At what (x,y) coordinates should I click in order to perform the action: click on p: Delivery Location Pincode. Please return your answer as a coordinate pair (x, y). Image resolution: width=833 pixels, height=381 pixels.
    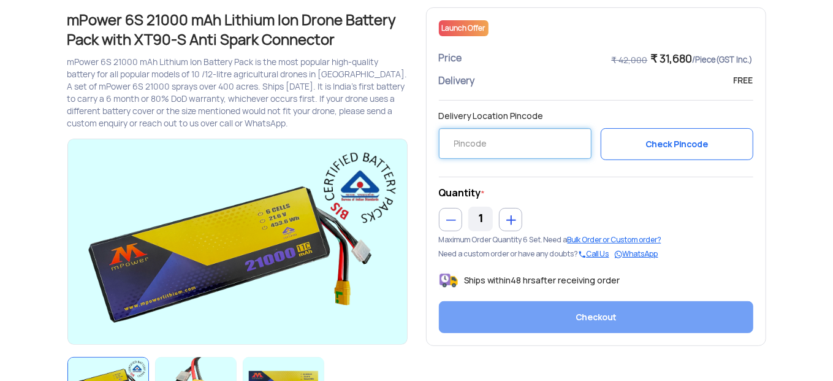
    Looking at the image, I should click on (596, 116).